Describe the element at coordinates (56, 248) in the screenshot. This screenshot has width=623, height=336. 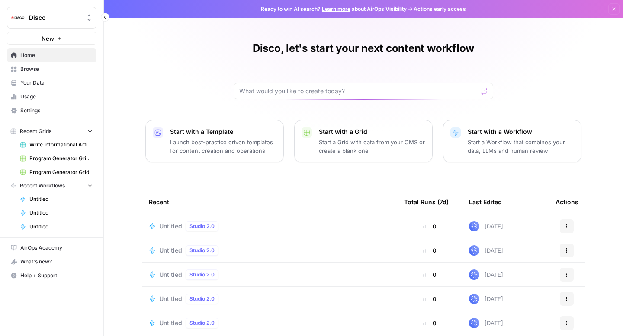
I see `span: AirOps Academy` at that location.